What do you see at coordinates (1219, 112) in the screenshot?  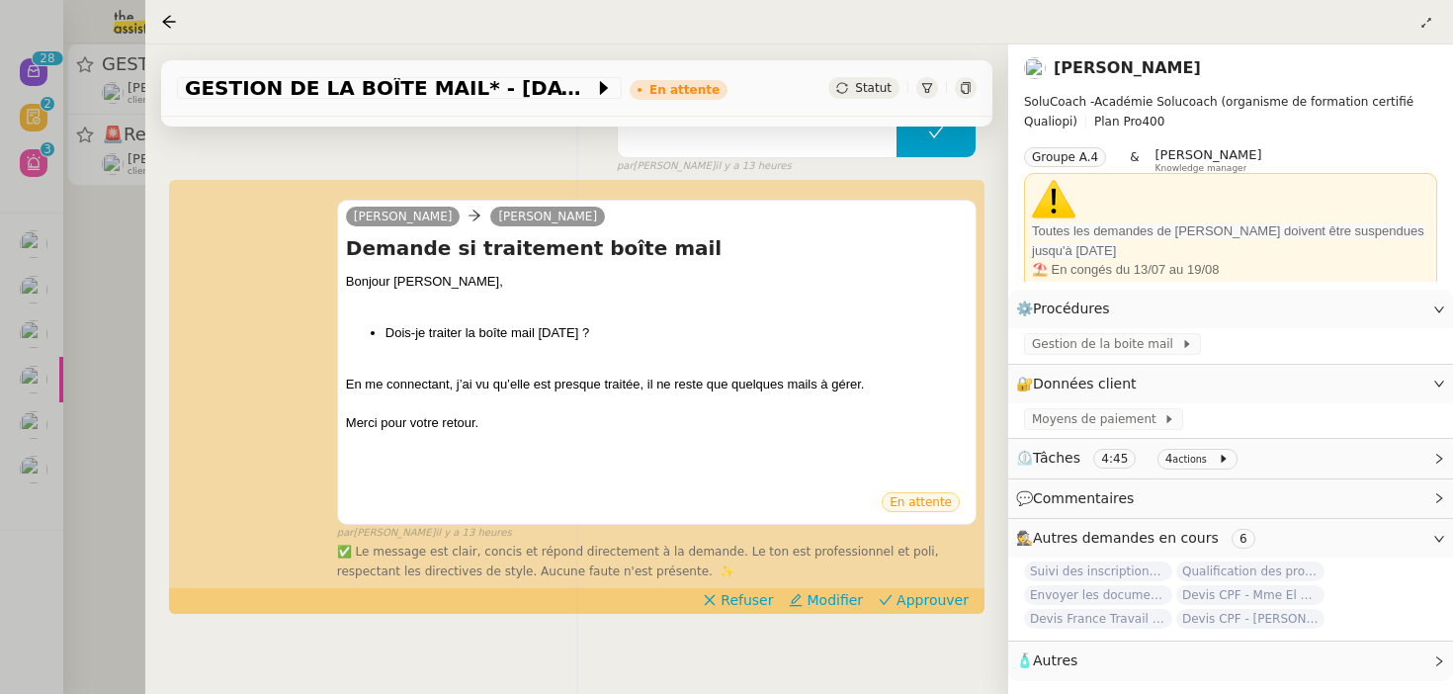 I see `span: SoluCoach -Académie Solucoach (organisme de formation certifié Qualiopi)` at bounding box center [1219, 112].